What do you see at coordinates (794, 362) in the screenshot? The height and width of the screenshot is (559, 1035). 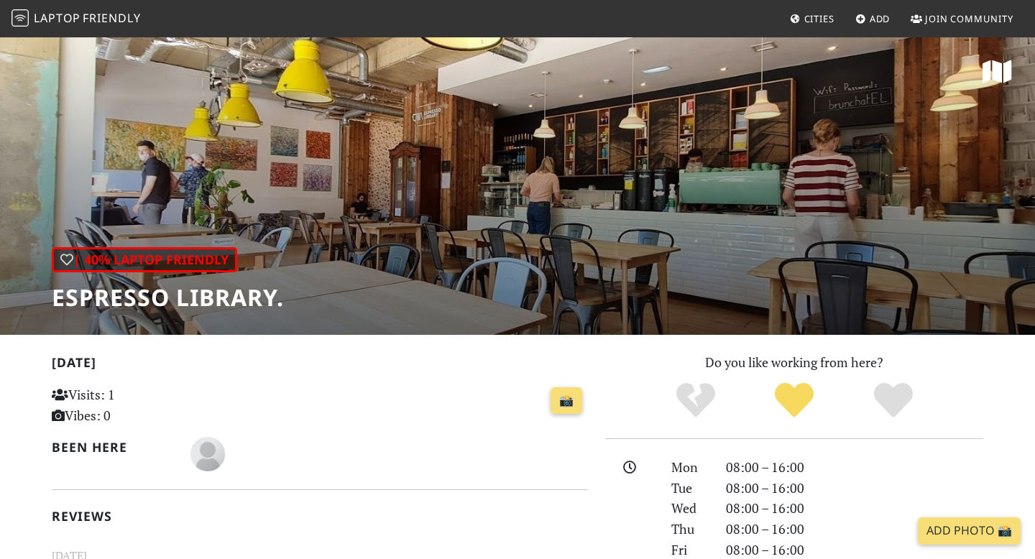 I see `p: Do you like working from here?` at bounding box center [794, 362].